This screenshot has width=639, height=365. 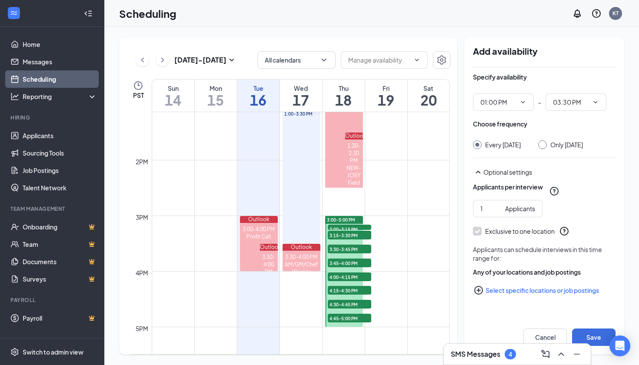 I want to click on div: Any of your locations and job postings, so click(x=545, y=272).